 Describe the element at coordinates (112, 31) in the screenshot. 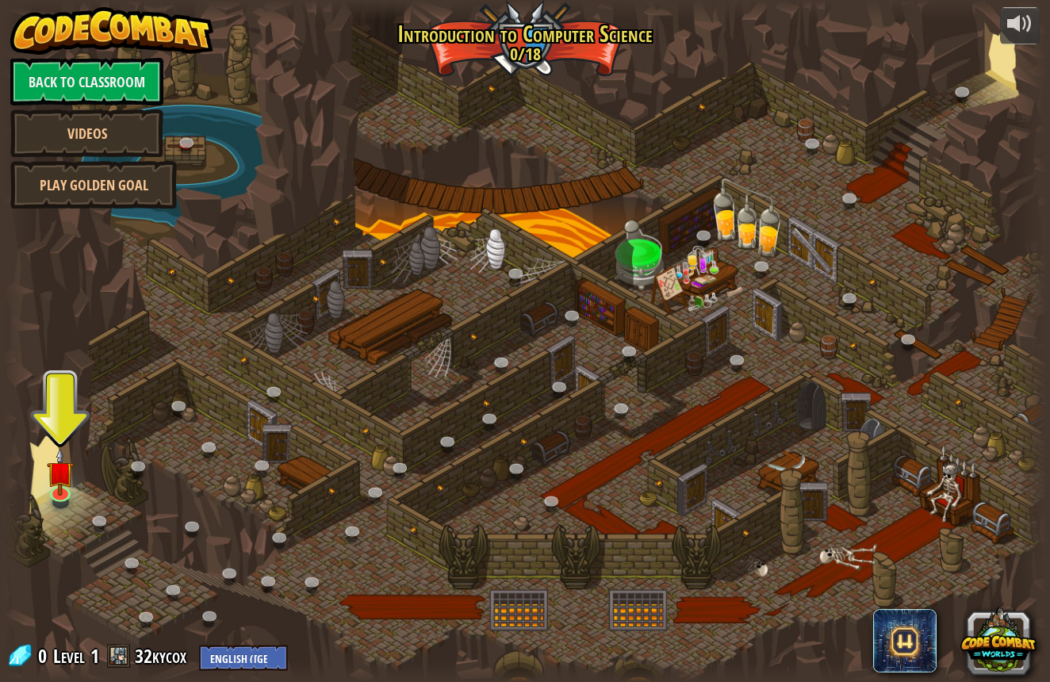

I see `img: CodeCombat - Learn how to code by playing a game` at that location.